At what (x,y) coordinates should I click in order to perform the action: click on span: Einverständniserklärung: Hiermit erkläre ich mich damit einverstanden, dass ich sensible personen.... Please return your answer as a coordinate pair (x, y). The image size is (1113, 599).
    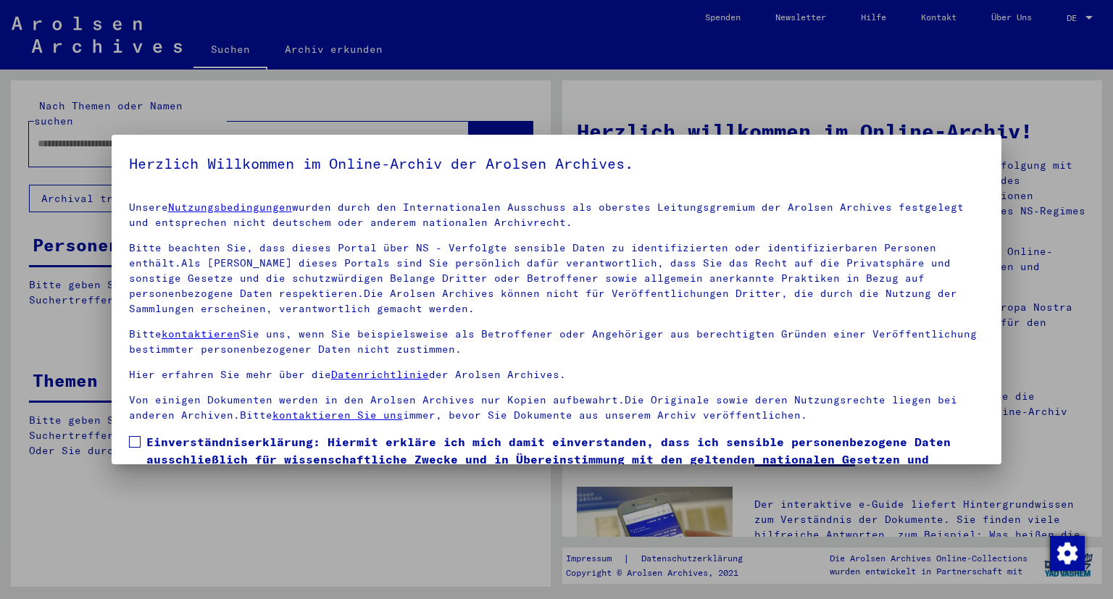
    Looking at the image, I should click on (565, 468).